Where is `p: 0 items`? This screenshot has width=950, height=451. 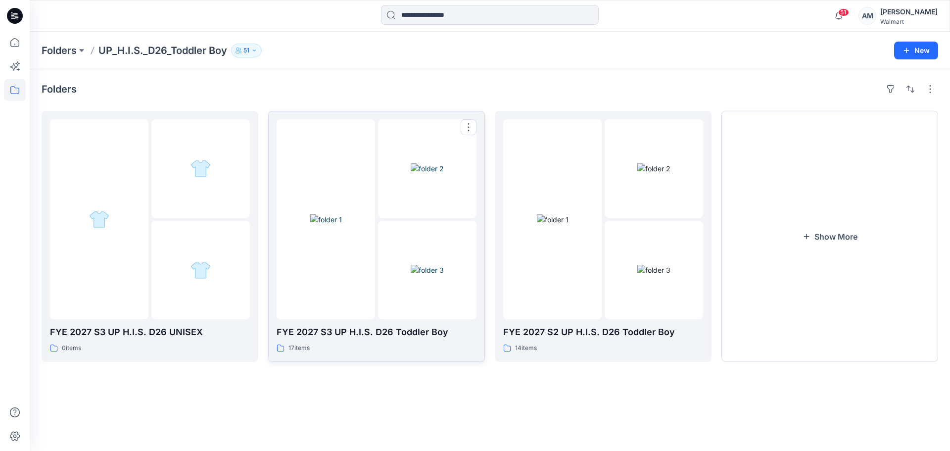 p: 0 items is located at coordinates (71, 348).